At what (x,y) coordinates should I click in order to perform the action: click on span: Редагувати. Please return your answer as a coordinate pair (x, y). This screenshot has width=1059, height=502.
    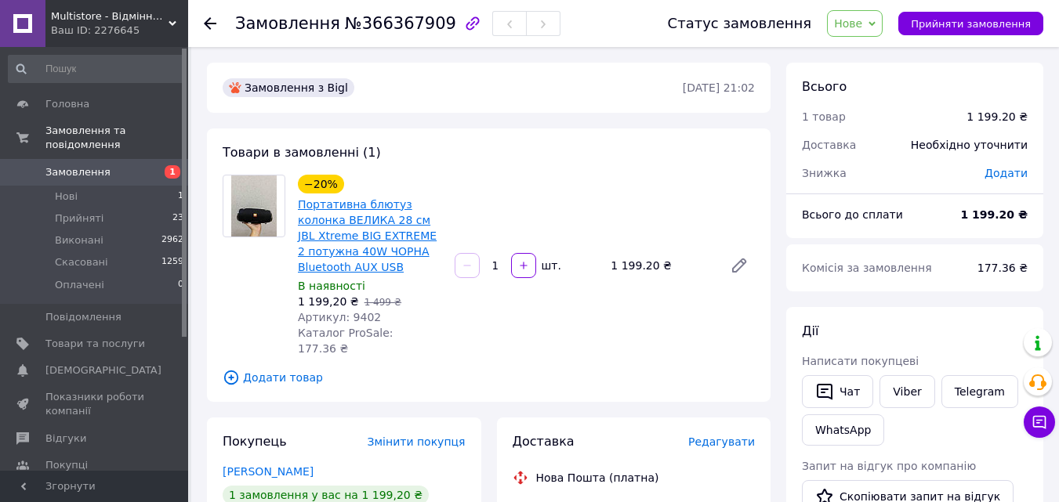
    Looking at the image, I should click on (721, 442).